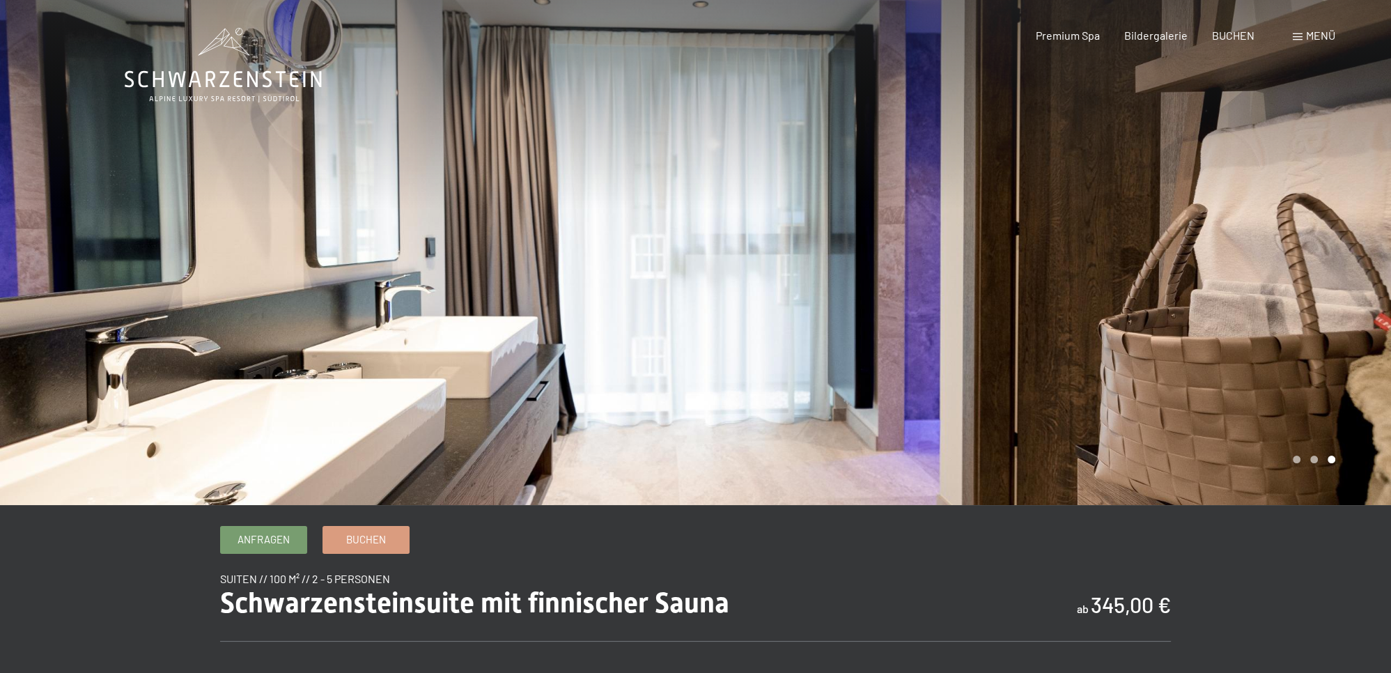 The width and height of the screenshot is (1391, 673). I want to click on span: BUCHEN, so click(1233, 35).